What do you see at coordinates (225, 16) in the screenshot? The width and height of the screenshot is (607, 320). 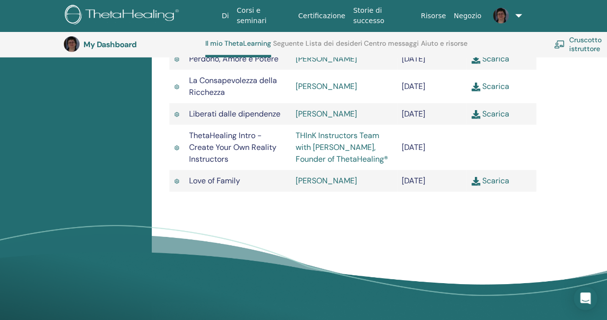 I see `a: Di` at bounding box center [225, 16].